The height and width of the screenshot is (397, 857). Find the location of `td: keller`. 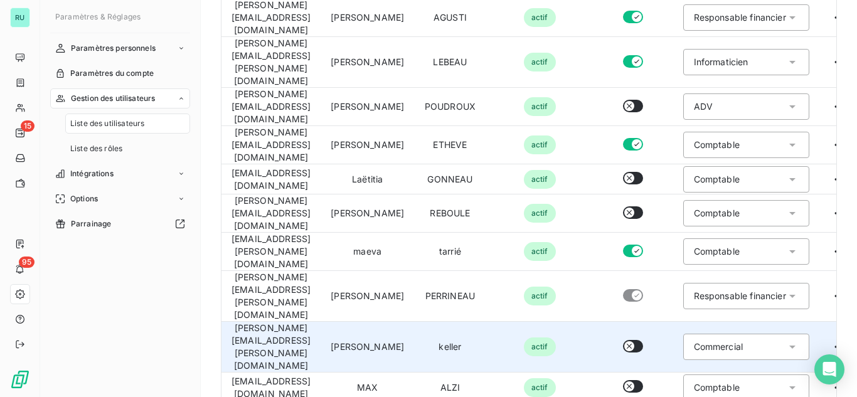

td: keller is located at coordinates (450, 347).